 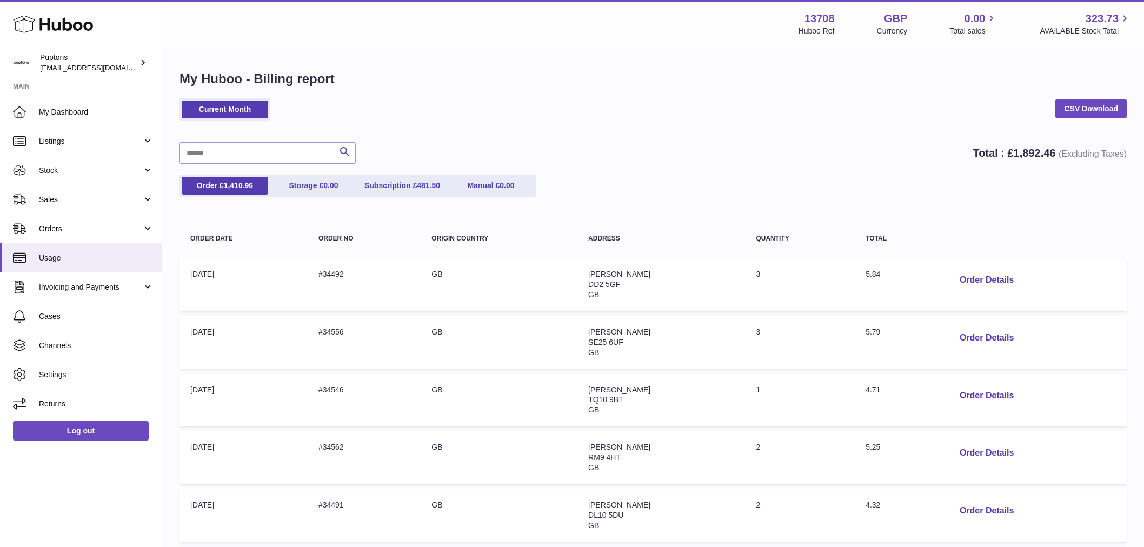 What do you see at coordinates (1085, 24) in the screenshot?
I see `a: 323.73 AVAILABLE Stock Total` at bounding box center [1085, 24].